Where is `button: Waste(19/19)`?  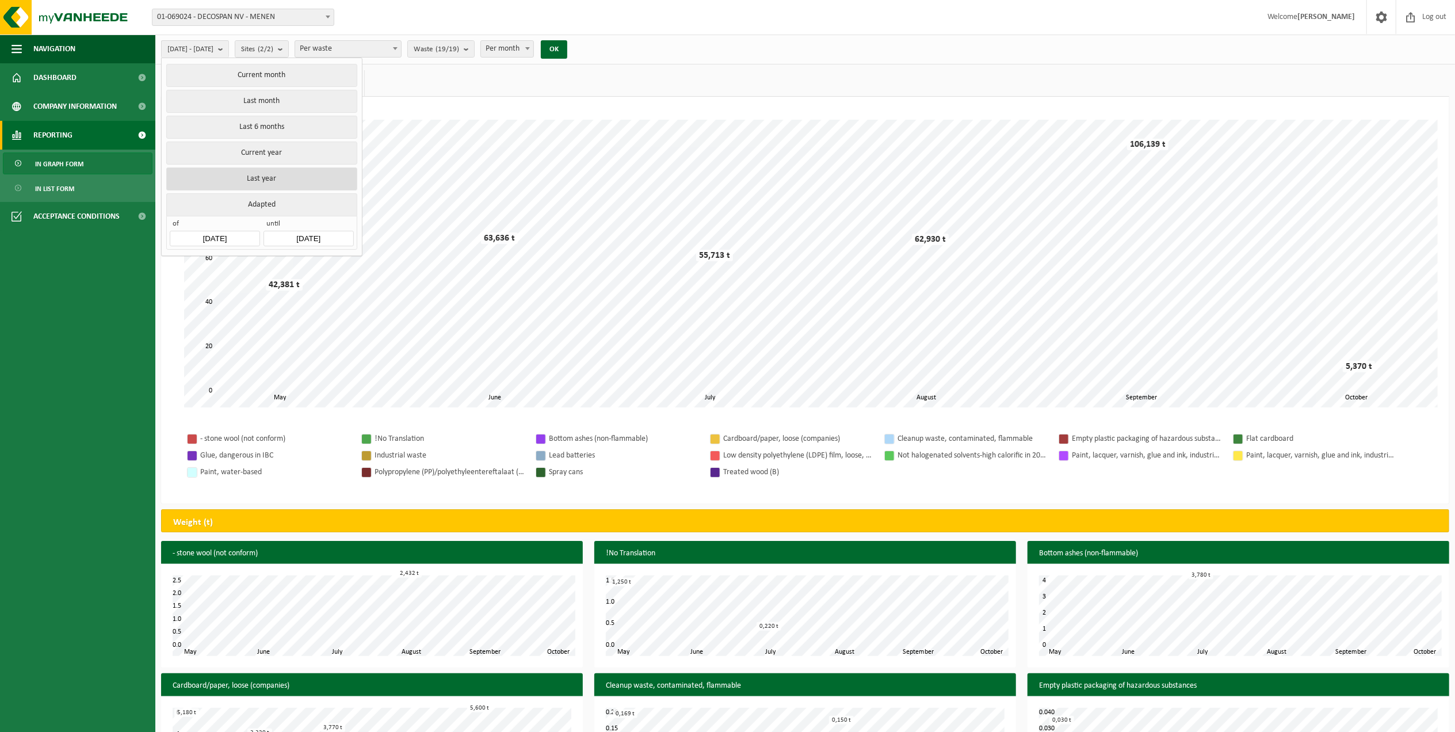
button: Waste(19/19) is located at coordinates (441, 49).